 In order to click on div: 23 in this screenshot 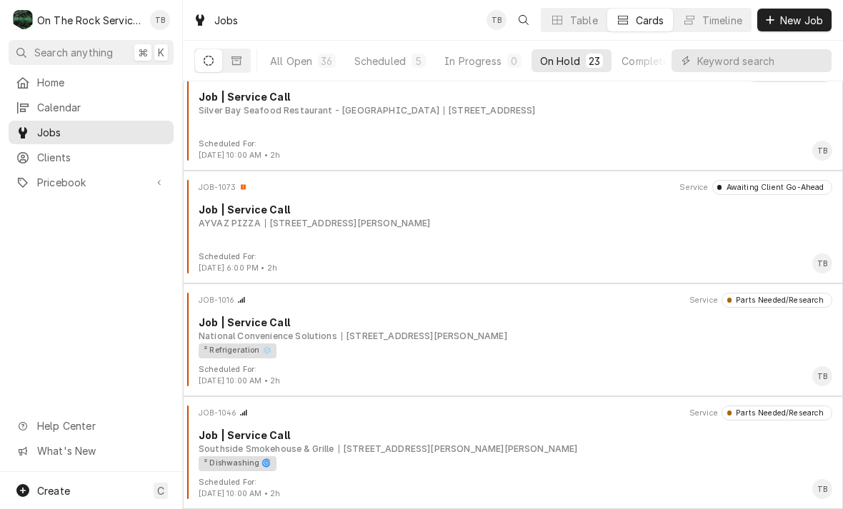, I will do `click(594, 61)`.